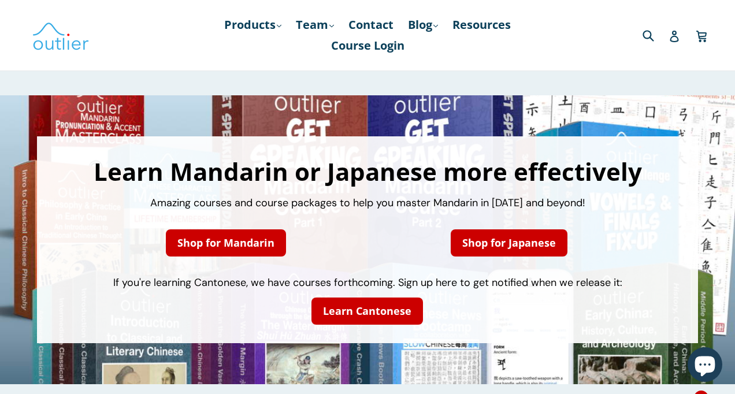 The height and width of the screenshot is (394, 735). What do you see at coordinates (367, 311) in the screenshot?
I see `a: Learn Cantonese` at bounding box center [367, 311].